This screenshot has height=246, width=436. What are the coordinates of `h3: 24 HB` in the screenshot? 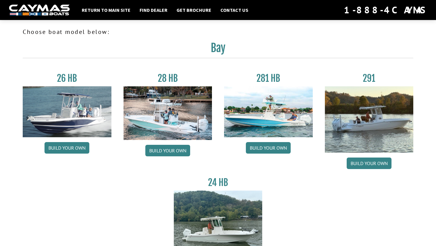 It's located at (218, 182).